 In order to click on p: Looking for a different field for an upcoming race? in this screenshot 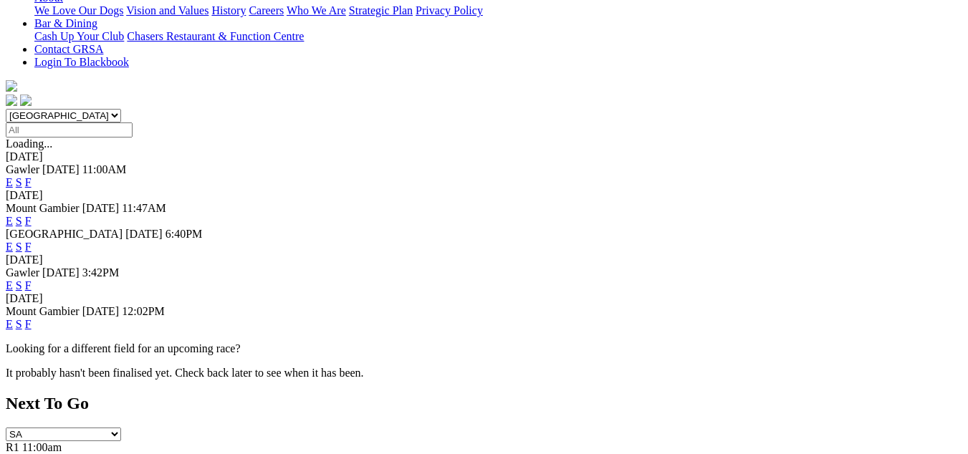, I will do `click(483, 349)`.